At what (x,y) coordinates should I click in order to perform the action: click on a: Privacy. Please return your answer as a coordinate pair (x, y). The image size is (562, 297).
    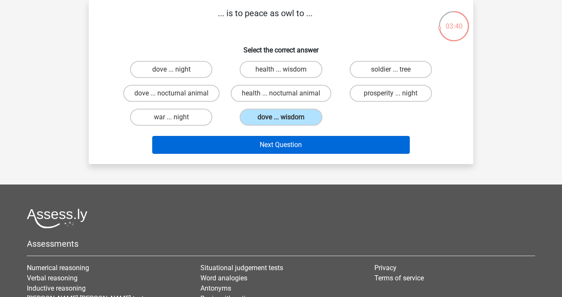
    Looking at the image, I should click on (385, 268).